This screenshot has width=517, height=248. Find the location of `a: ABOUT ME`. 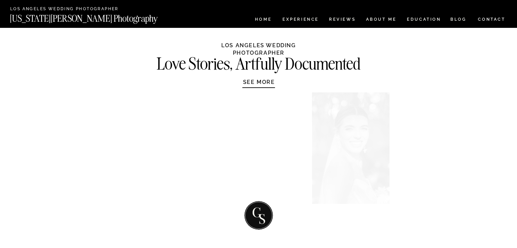

a: ABOUT ME is located at coordinates (381, 20).